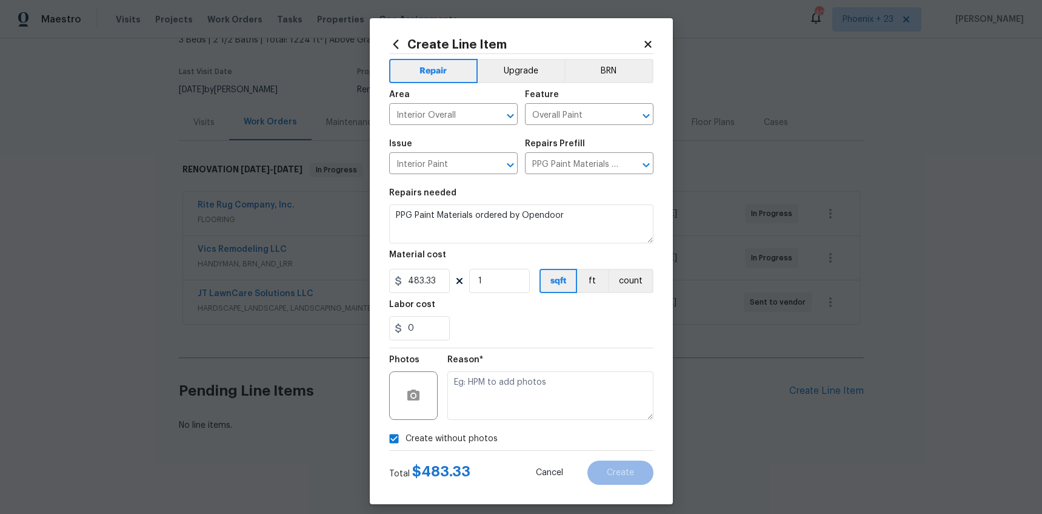 This screenshot has width=1042, height=514. Describe the element at coordinates (465, 360) in the screenshot. I see `h5: Reason*` at that location.